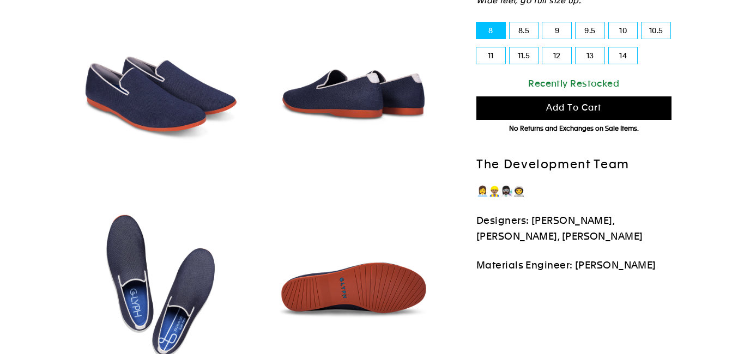 This screenshot has height=354, width=732. I want to click on span: No Returns and Exchanges on Sale Items., so click(574, 129).